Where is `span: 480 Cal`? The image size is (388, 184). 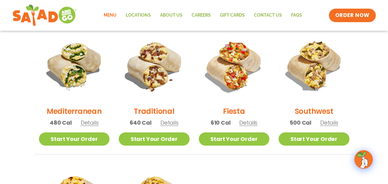
span: 480 Cal is located at coordinates (61, 122).